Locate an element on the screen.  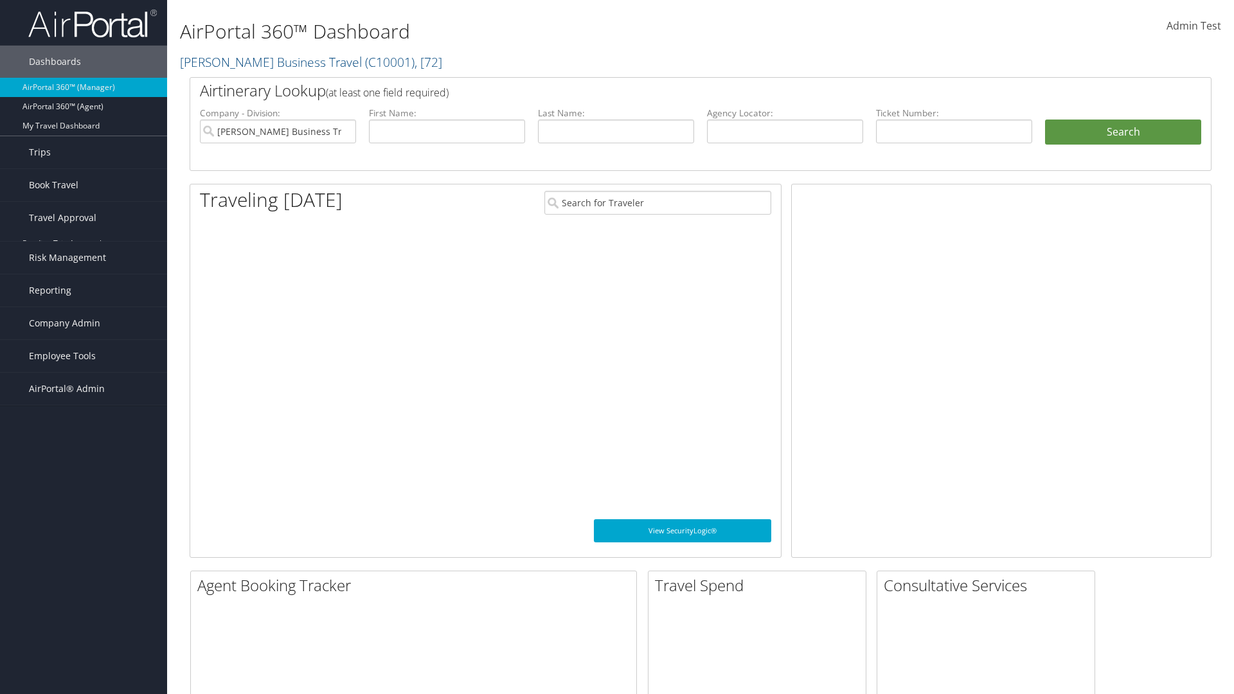
span: Reporting is located at coordinates (50, 290).